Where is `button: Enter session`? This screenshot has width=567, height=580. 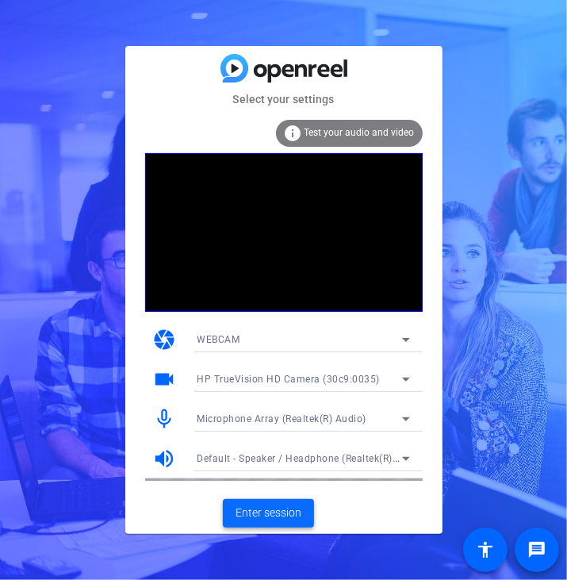 button: Enter session is located at coordinates (268, 513).